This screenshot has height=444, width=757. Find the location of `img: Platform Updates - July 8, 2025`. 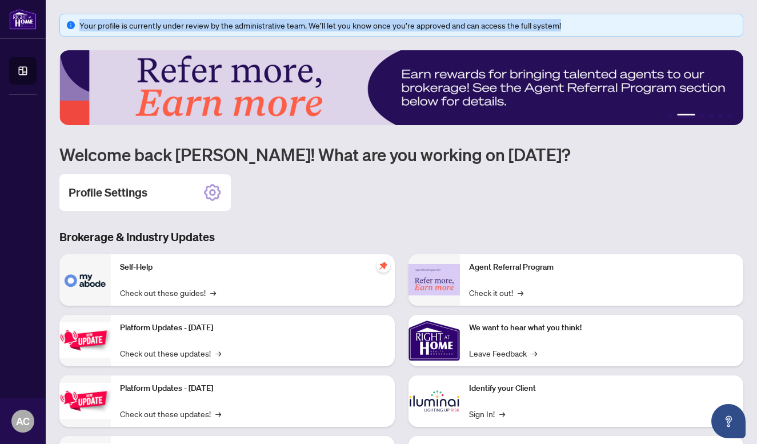

img: Platform Updates - July 8, 2025 is located at coordinates (85, 401).